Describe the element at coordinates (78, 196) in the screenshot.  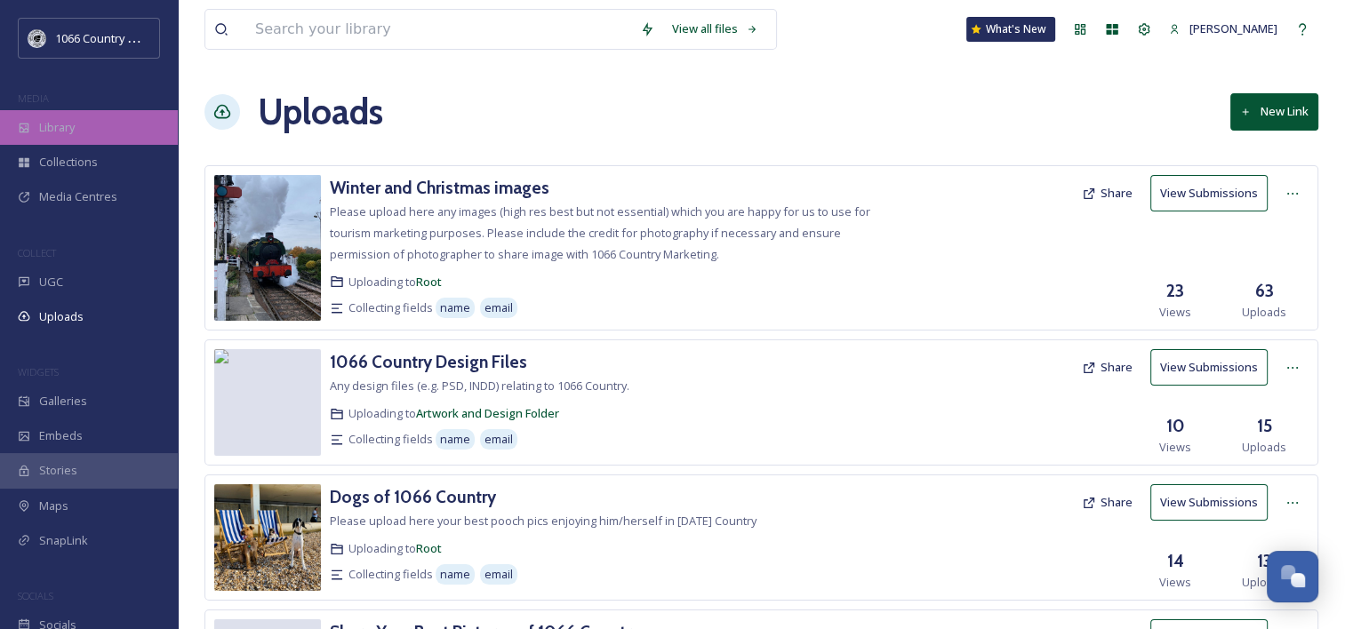
I see `span: Media Centres` at that location.